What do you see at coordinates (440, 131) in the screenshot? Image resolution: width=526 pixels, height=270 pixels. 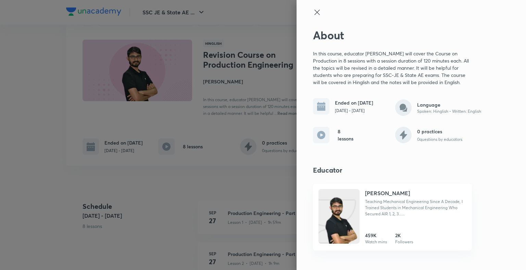 I see `h6: 0 practices` at bounding box center [440, 131].